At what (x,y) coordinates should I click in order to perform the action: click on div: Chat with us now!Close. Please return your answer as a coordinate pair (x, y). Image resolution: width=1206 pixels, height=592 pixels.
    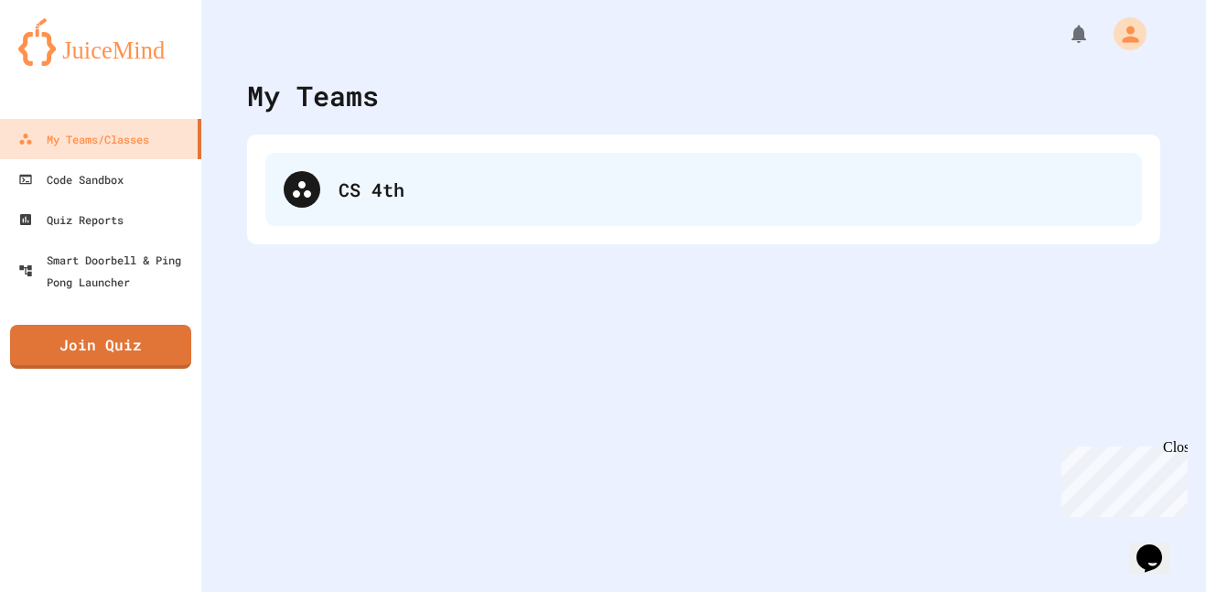
    Looking at the image, I should click on (67, 61).